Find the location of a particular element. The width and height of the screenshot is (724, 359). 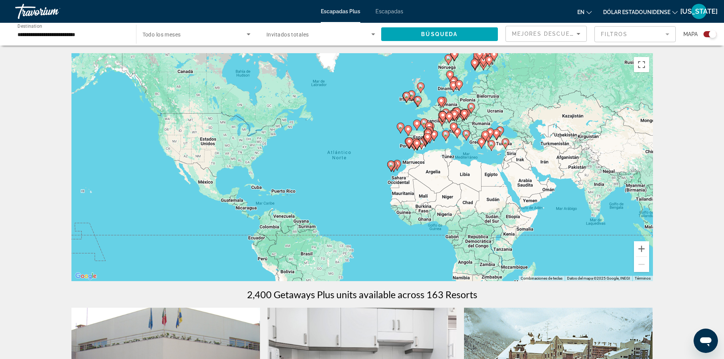

span: Mapa is located at coordinates (691, 34).